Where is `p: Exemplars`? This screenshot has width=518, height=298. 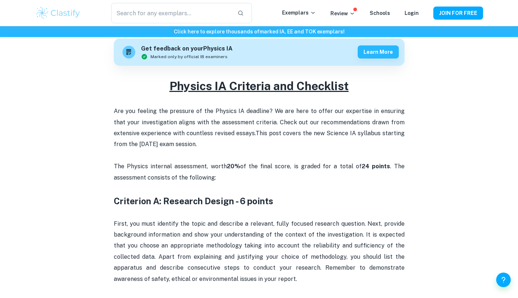 p: Exemplars is located at coordinates (299, 13).